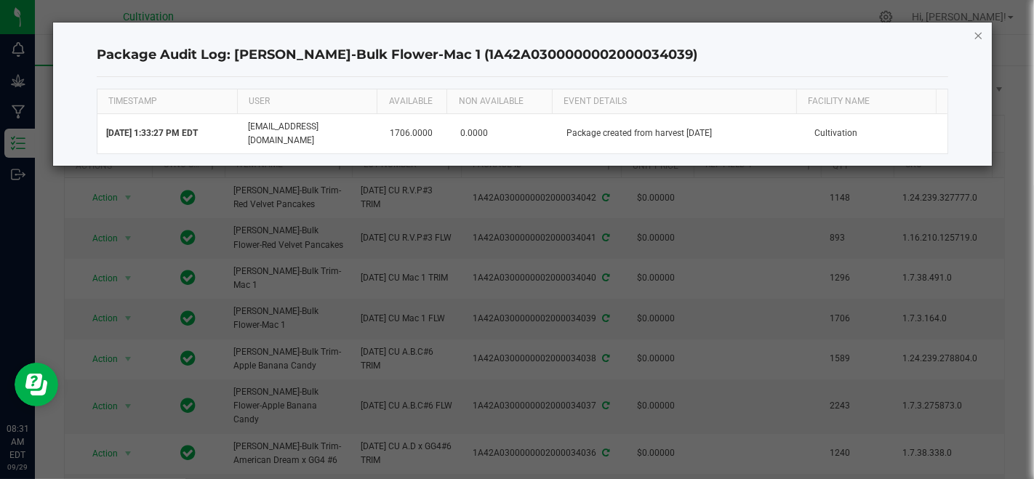  What do you see at coordinates (876, 134) in the screenshot?
I see `td: Cultivation` at bounding box center [876, 134].